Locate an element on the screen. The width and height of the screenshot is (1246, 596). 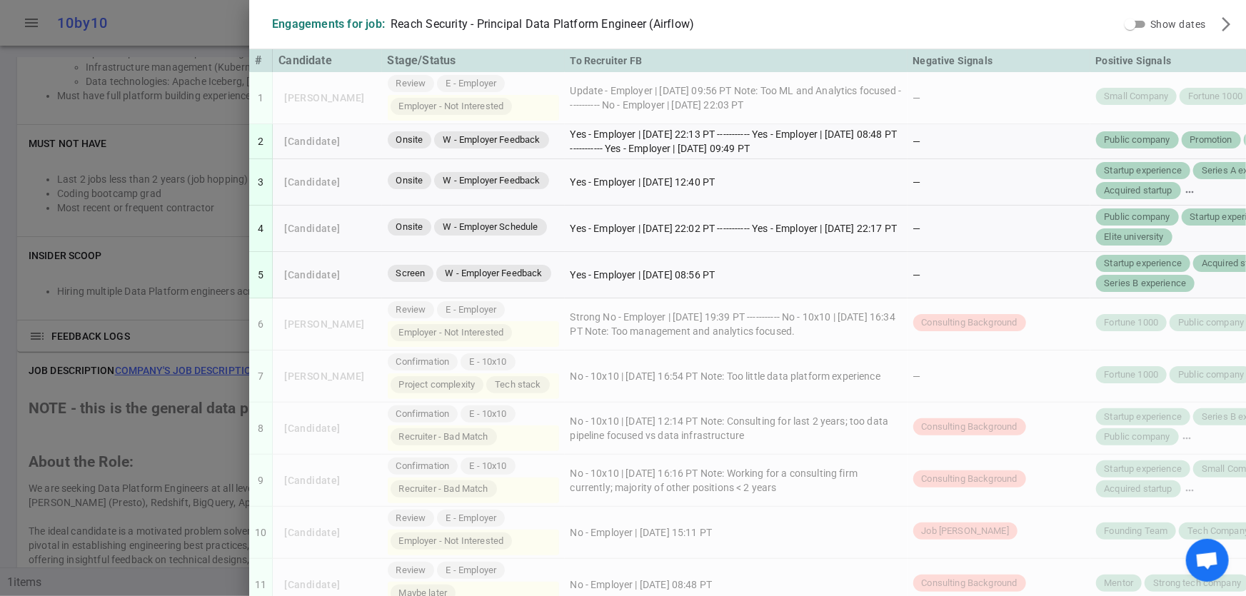
div: Negative Signals is located at coordinates (999, 61).